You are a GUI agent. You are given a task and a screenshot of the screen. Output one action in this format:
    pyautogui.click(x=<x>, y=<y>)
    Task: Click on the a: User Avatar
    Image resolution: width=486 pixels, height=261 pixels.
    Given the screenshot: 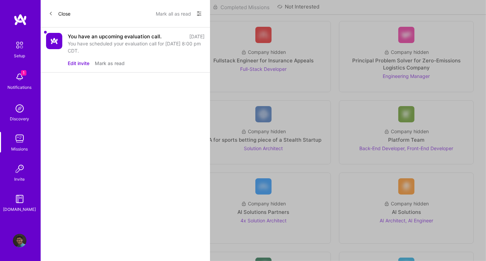 What is the action you would take?
    pyautogui.click(x=20, y=240)
    